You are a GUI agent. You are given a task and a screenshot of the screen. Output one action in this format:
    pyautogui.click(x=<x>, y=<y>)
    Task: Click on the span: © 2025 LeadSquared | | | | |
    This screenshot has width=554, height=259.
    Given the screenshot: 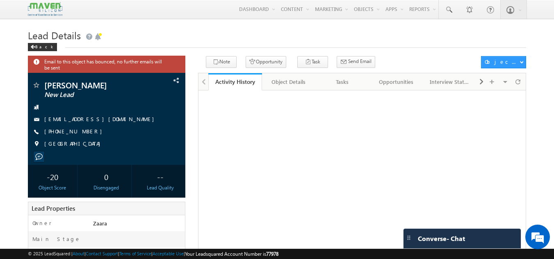 What is the action you would take?
    pyautogui.click(x=153, y=254)
    